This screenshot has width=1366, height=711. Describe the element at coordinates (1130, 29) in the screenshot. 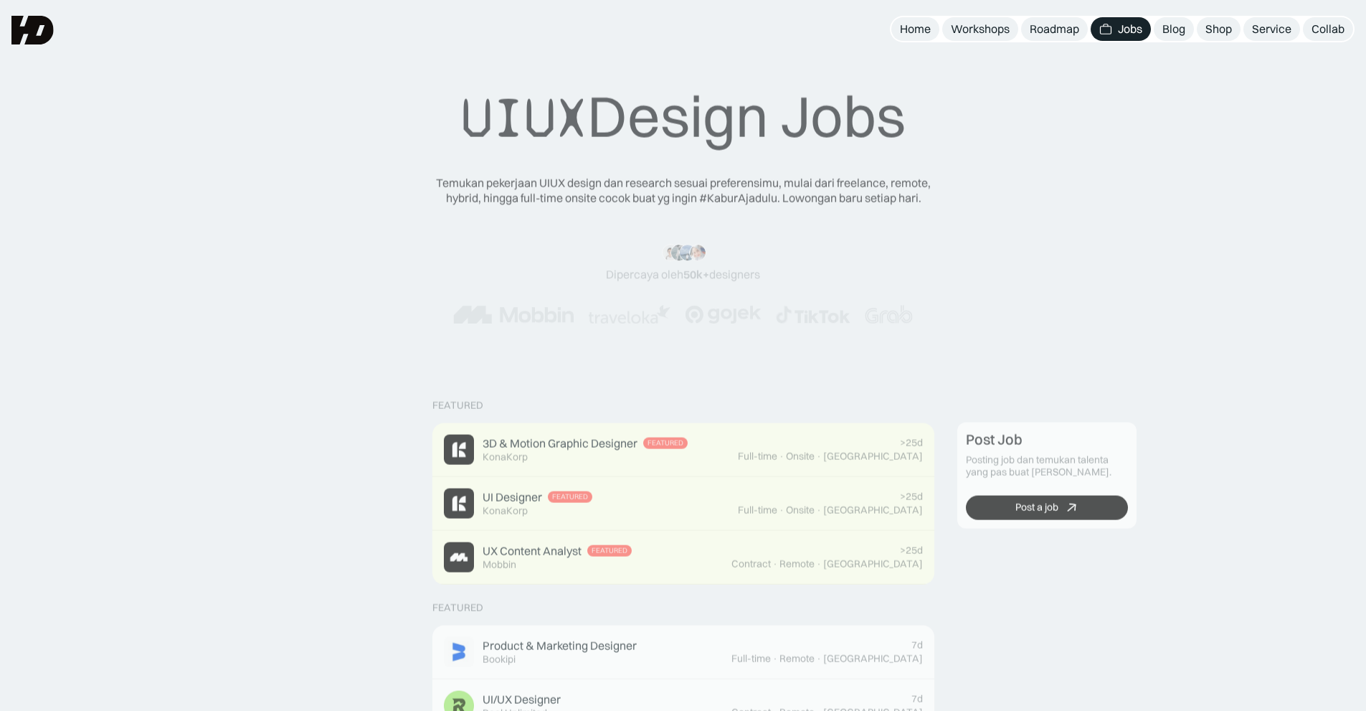

I see `div: Jobs` at that location.